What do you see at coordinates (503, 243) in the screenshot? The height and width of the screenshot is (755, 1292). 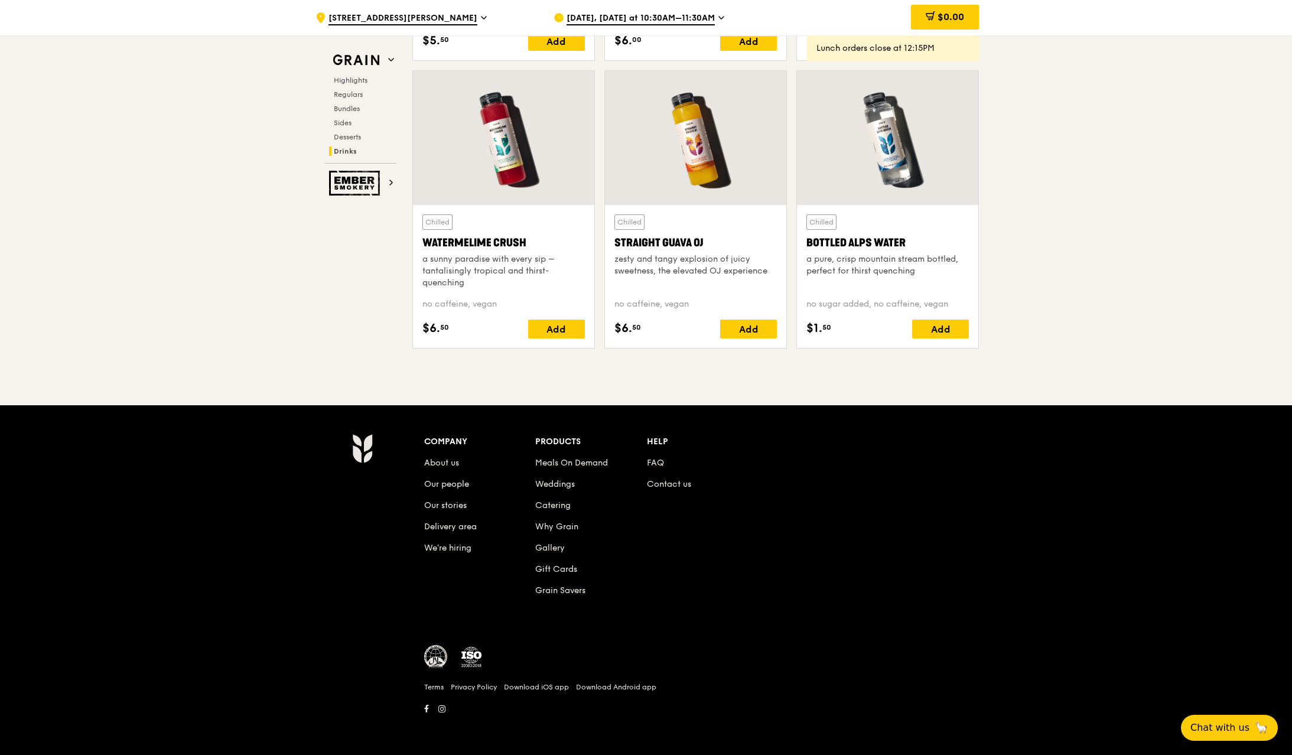 I see `div: Watermelime Crush` at bounding box center [503, 243].